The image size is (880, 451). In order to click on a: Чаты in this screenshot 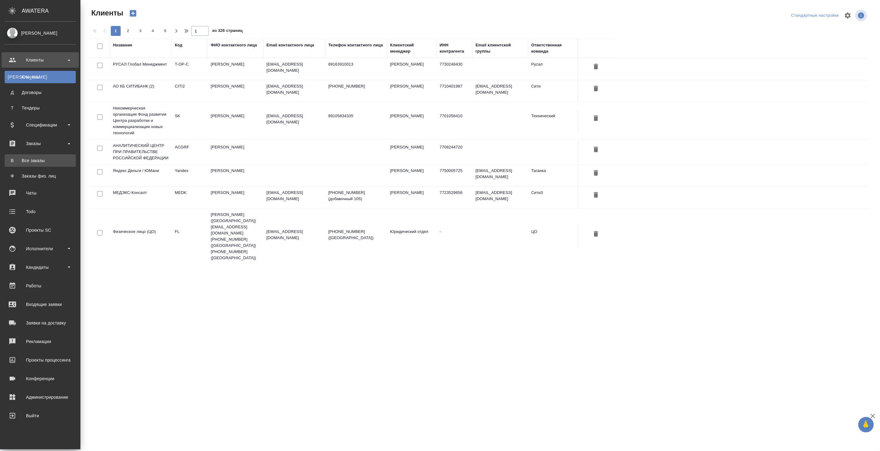, I will do `click(40, 193)`.